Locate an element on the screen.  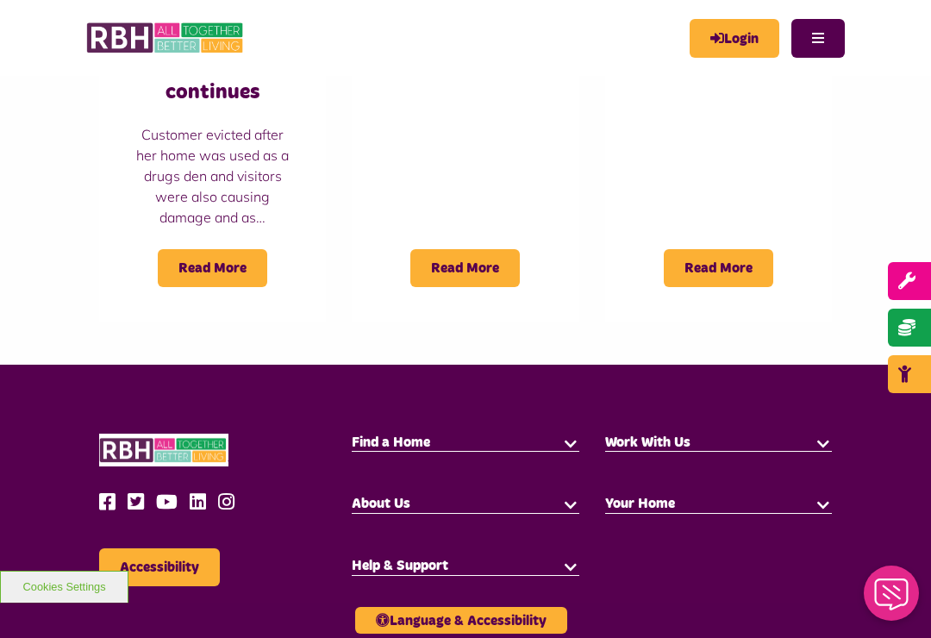
span: Find a Home is located at coordinates (391, 442).